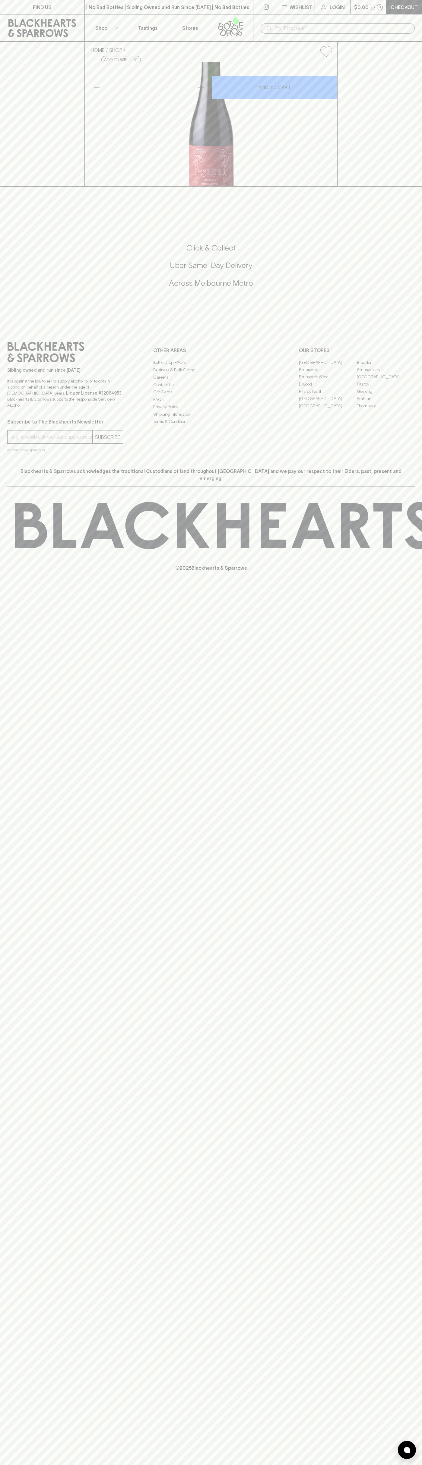 This screenshot has height=1465, width=422. What do you see at coordinates (342, 28) in the screenshot?
I see `input: Try "Pinot noir"` at bounding box center [342, 28].